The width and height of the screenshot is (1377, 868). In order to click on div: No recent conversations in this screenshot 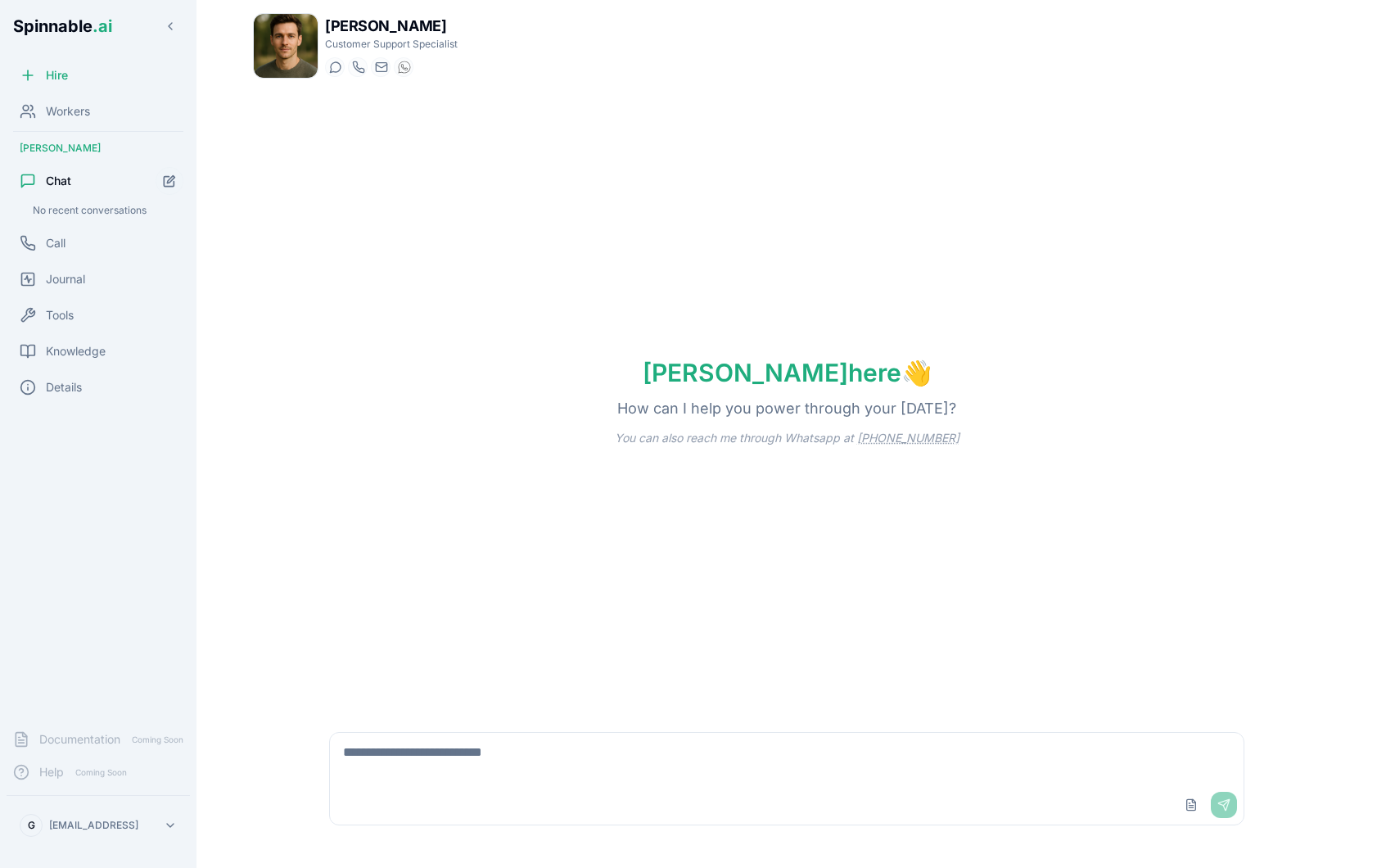, I will do `click(105, 210)`.